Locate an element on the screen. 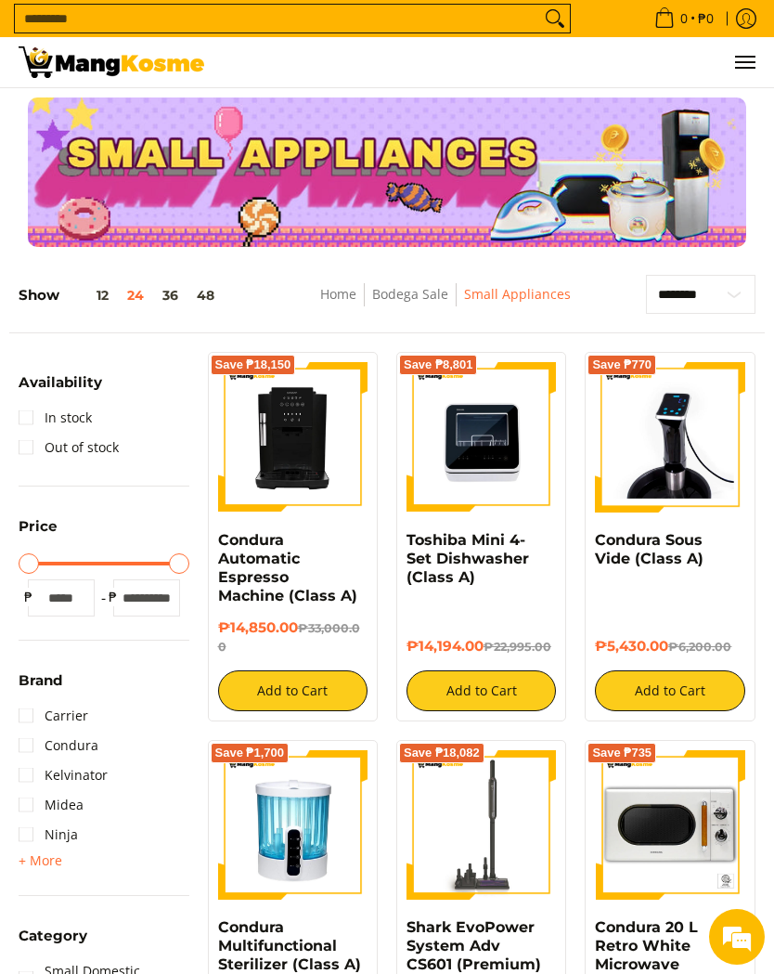 This screenshot has height=974, width=774. span: Save ₱18,150 is located at coordinates (253, 365).